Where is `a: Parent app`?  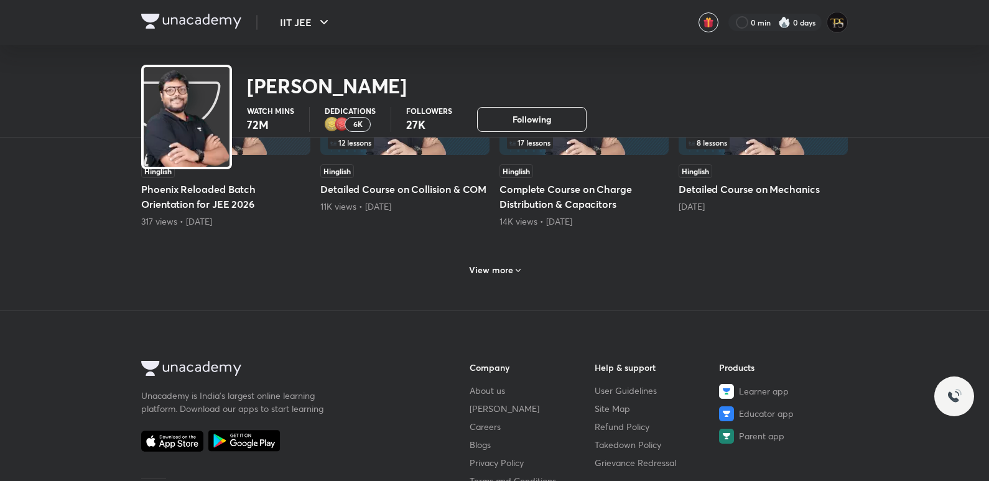 a: Parent app is located at coordinates (781, 436).